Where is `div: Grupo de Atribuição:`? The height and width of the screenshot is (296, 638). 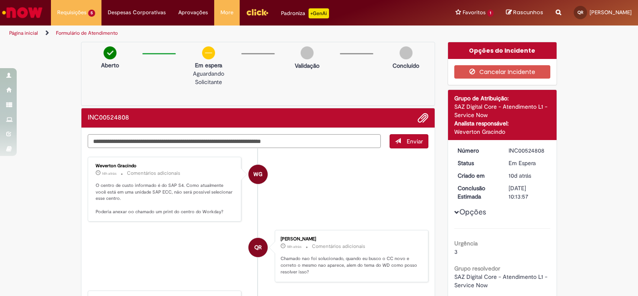 div: Grupo de Atribuição: is located at coordinates (502, 98).